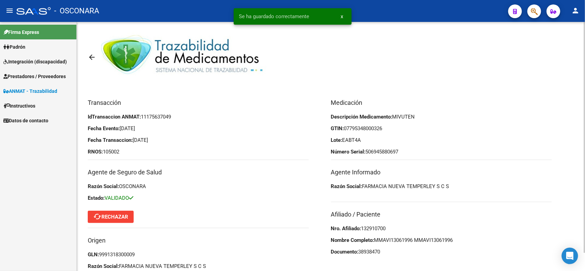  I want to click on span: Instructivos, so click(19, 106).